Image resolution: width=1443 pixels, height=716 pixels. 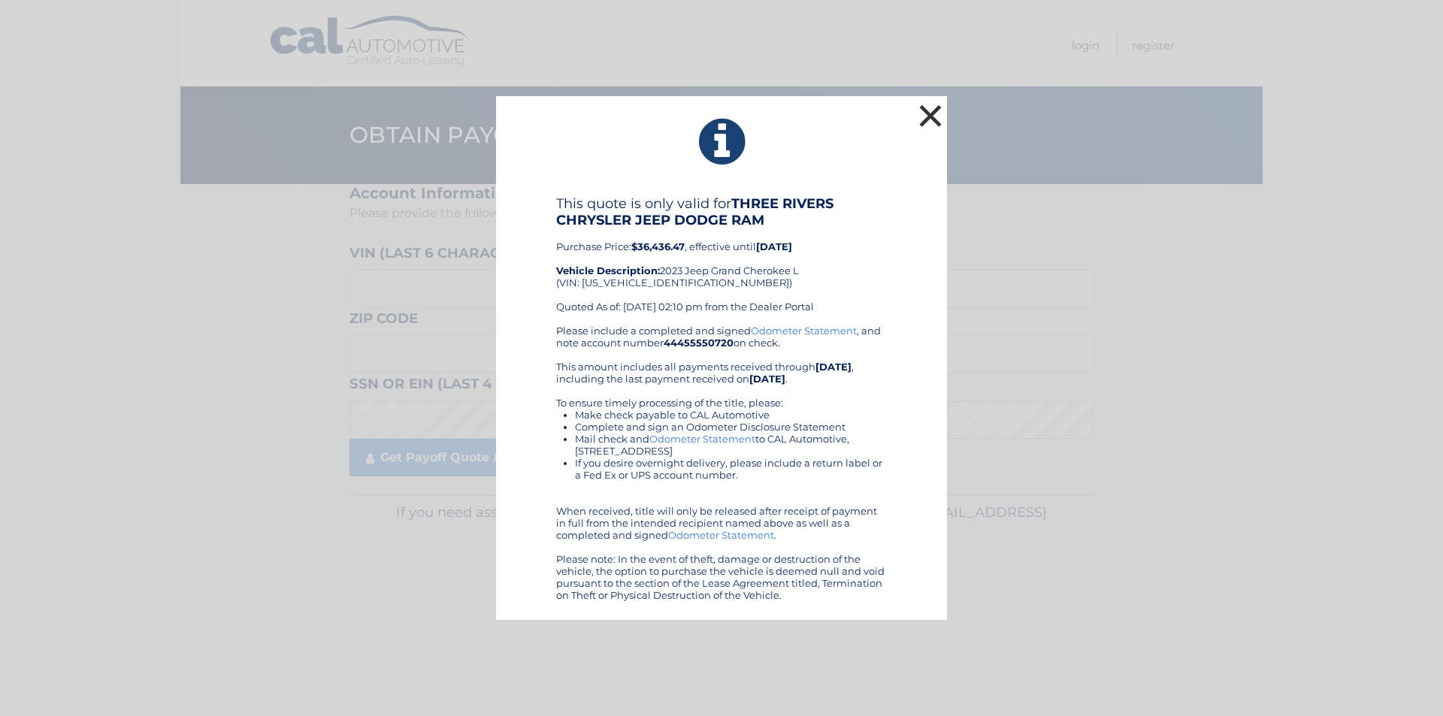 I want to click on b: THREE RIVERS CHRYSLER JEEP DODGE RAM, so click(x=695, y=212).